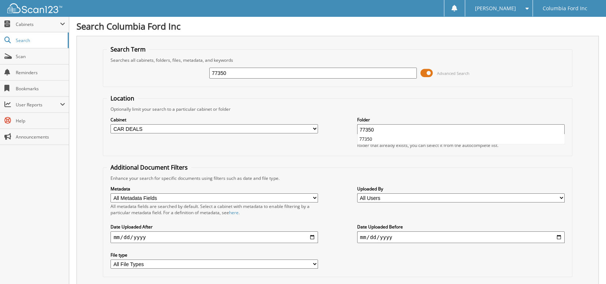 This screenshot has height=284, width=606. Describe the element at coordinates (337, 26) in the screenshot. I see `h1: Search Columbia Ford Inc` at that location.